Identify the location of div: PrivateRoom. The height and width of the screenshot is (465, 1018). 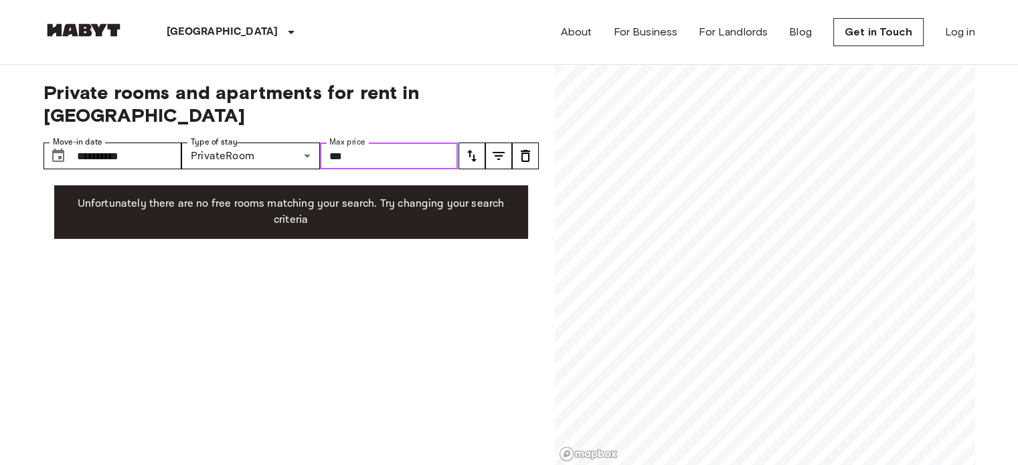
(250, 156).